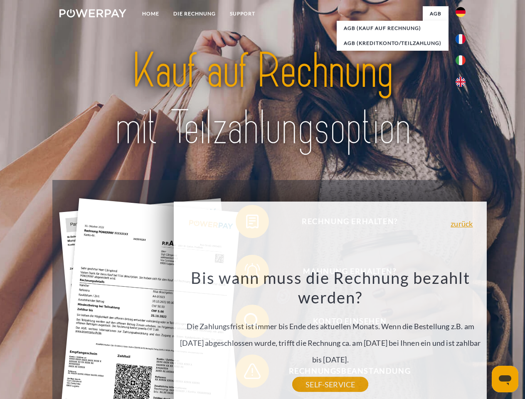 The height and width of the screenshot is (399, 525). Describe the element at coordinates (392, 28) in the screenshot. I see `a: AGB (Kauf auf Rechnung)` at that location.